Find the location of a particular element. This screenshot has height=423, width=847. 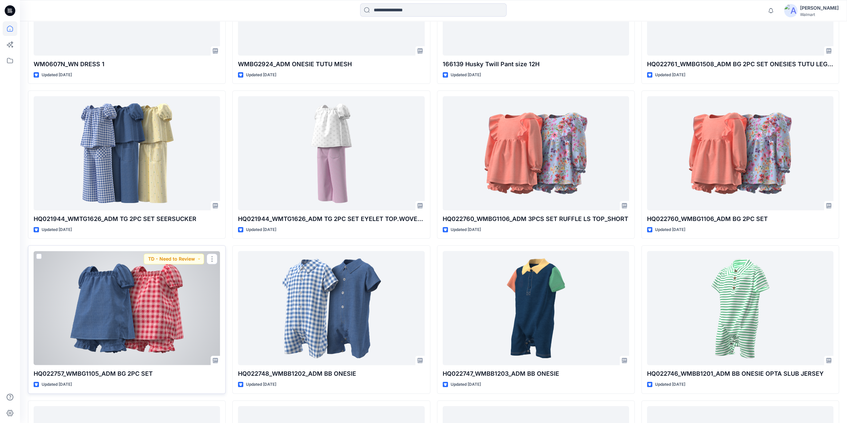

p: HQ021944_WMTG1626_ADM TG 2PC SET SEERSUCKER is located at coordinates (127, 219).